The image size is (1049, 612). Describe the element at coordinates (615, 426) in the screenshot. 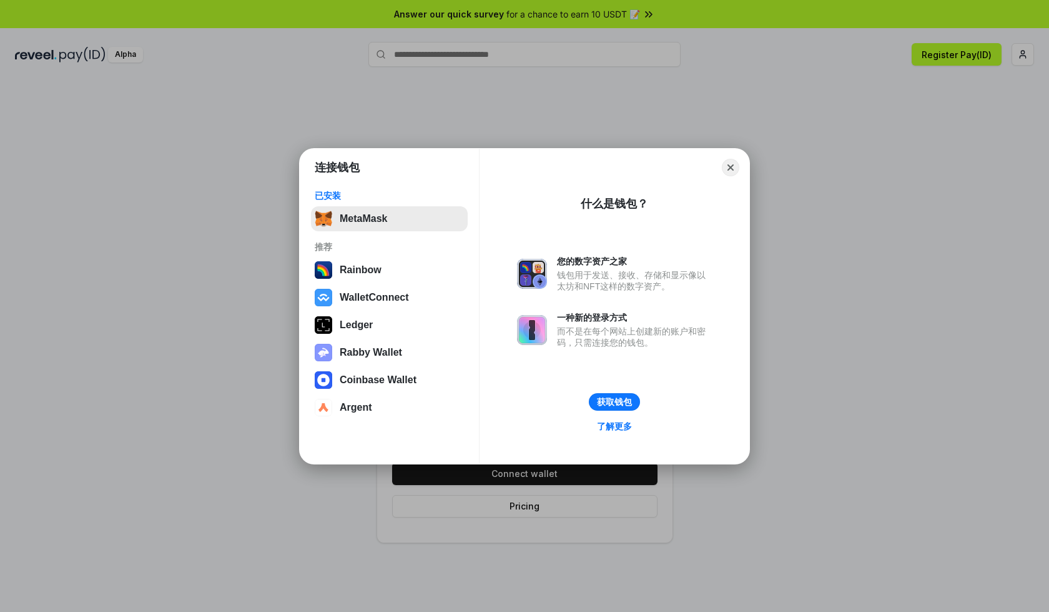

I see `div: 了解更多` at that location.